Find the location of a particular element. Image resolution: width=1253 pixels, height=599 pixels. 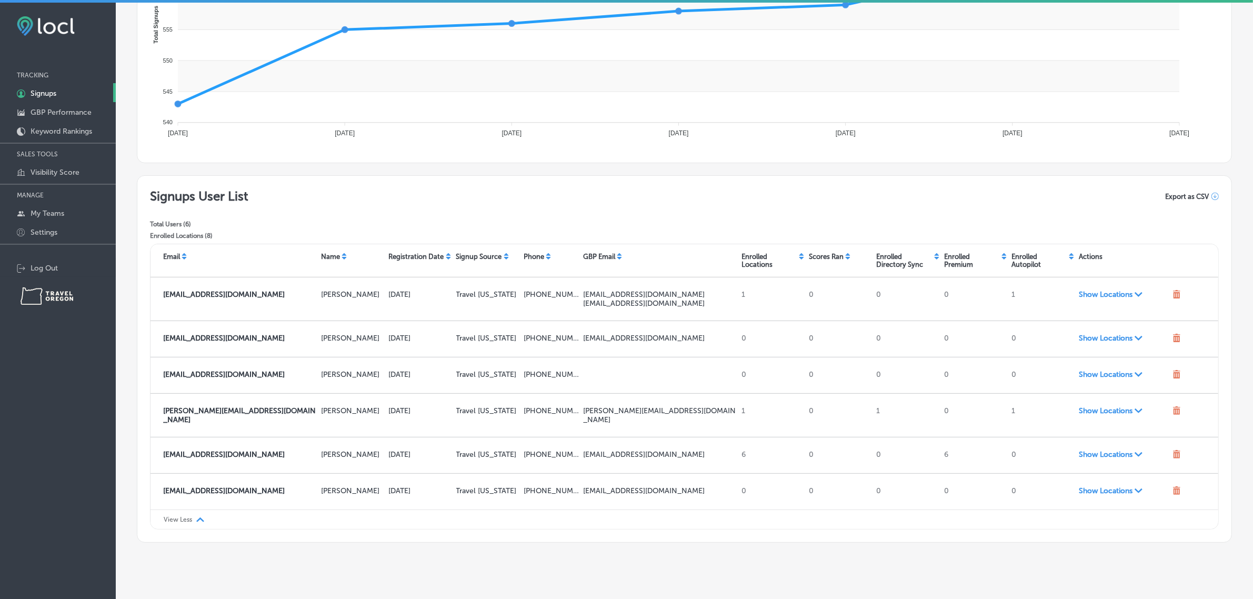

p: Josh Hren is located at coordinates (353, 294).